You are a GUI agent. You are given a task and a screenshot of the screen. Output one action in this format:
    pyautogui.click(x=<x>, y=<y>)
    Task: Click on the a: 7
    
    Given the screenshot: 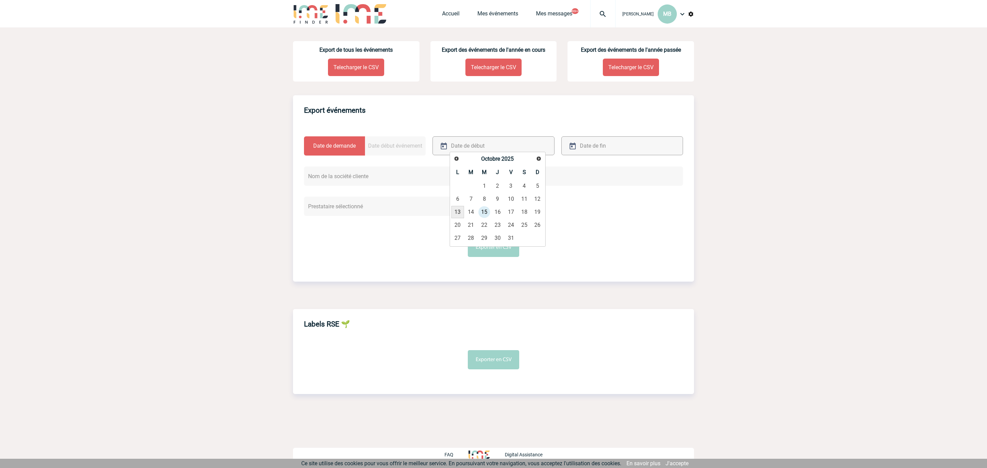 What is the action you would take?
    pyautogui.click(x=471, y=199)
    